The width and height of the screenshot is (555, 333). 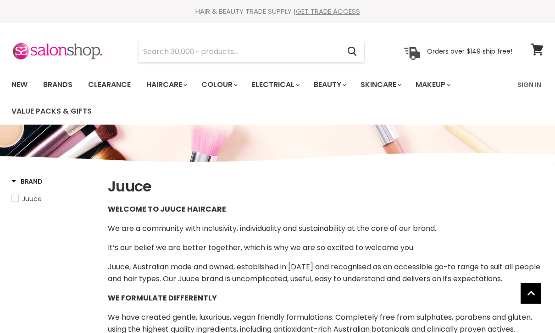 What do you see at coordinates (32, 199) in the screenshot?
I see `span: Juuce` at bounding box center [32, 199].